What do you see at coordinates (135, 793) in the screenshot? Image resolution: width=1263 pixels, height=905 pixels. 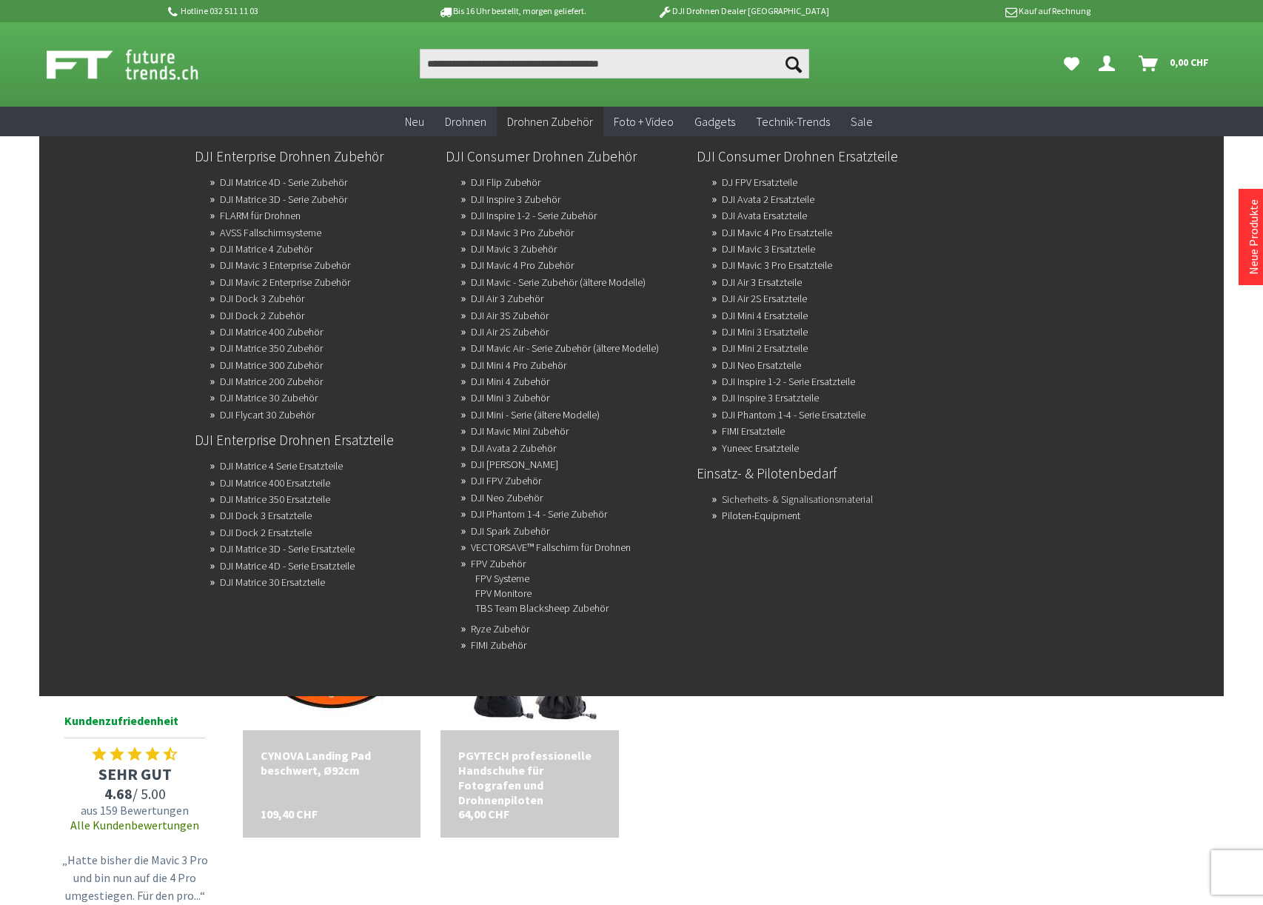 I see `span: / 5.00` at bounding box center [135, 793].